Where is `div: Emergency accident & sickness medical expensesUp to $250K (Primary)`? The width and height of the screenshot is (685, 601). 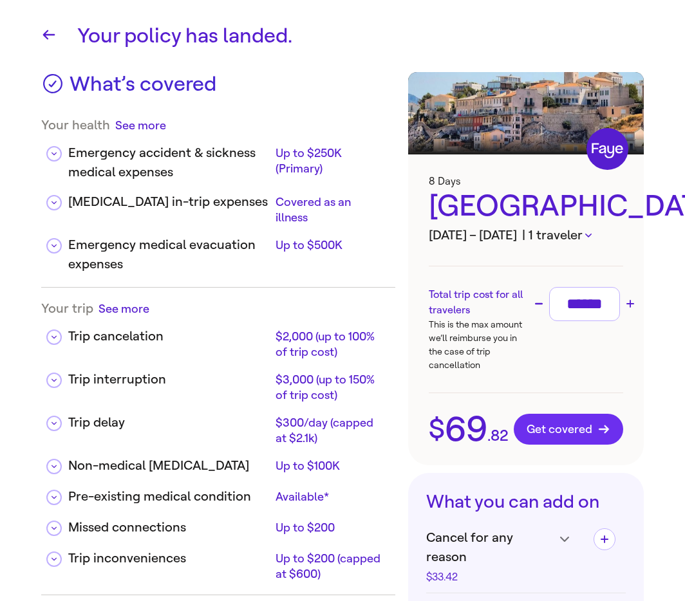 div: Emergency accident & sickness medical expensesUp to $250K (Primary) is located at coordinates (218, 158).